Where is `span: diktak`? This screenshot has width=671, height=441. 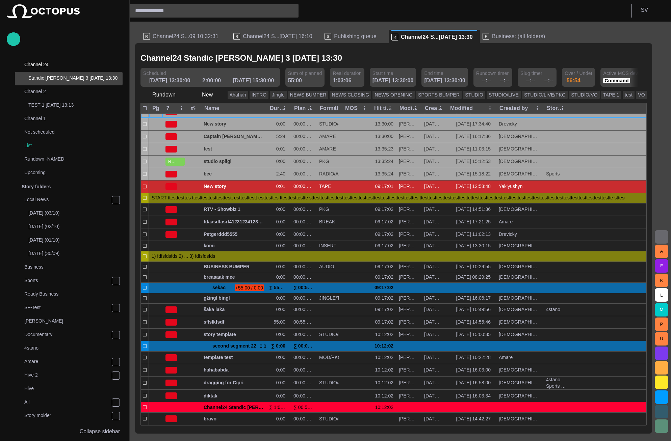
span: diktak is located at coordinates (234, 396).